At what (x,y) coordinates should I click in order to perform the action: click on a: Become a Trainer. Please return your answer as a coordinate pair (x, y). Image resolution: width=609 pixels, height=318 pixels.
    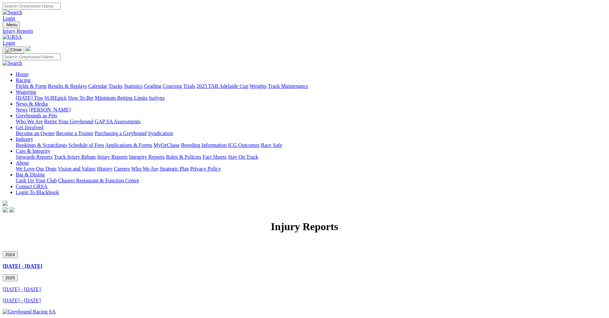
    Looking at the image, I should click on (75, 133).